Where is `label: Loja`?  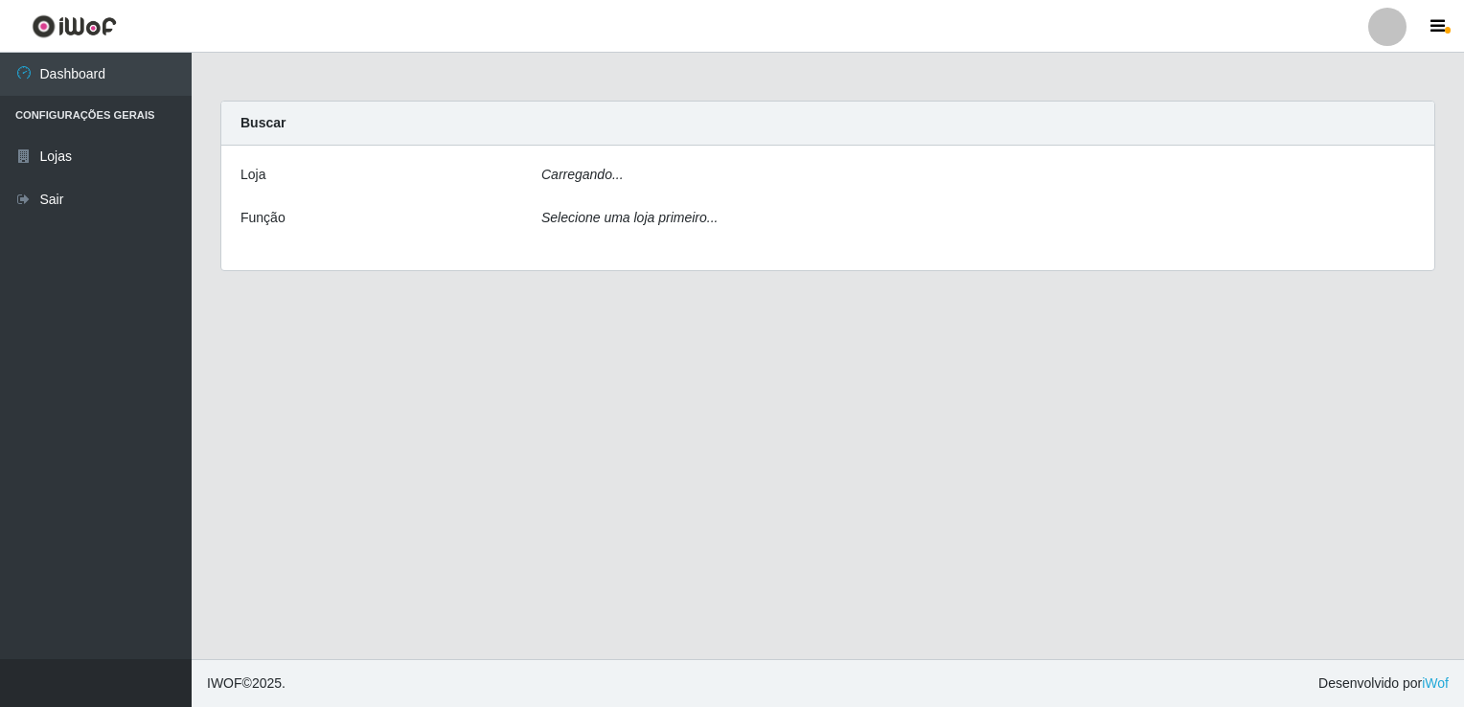 label: Loja is located at coordinates (253, 174).